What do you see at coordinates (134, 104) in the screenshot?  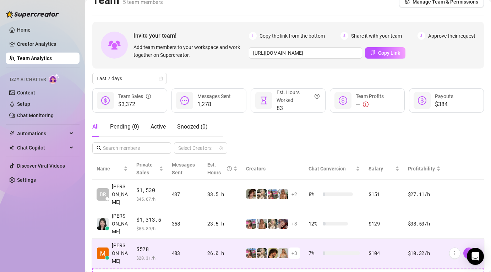 I see `span: $3,372` at bounding box center [134, 104].